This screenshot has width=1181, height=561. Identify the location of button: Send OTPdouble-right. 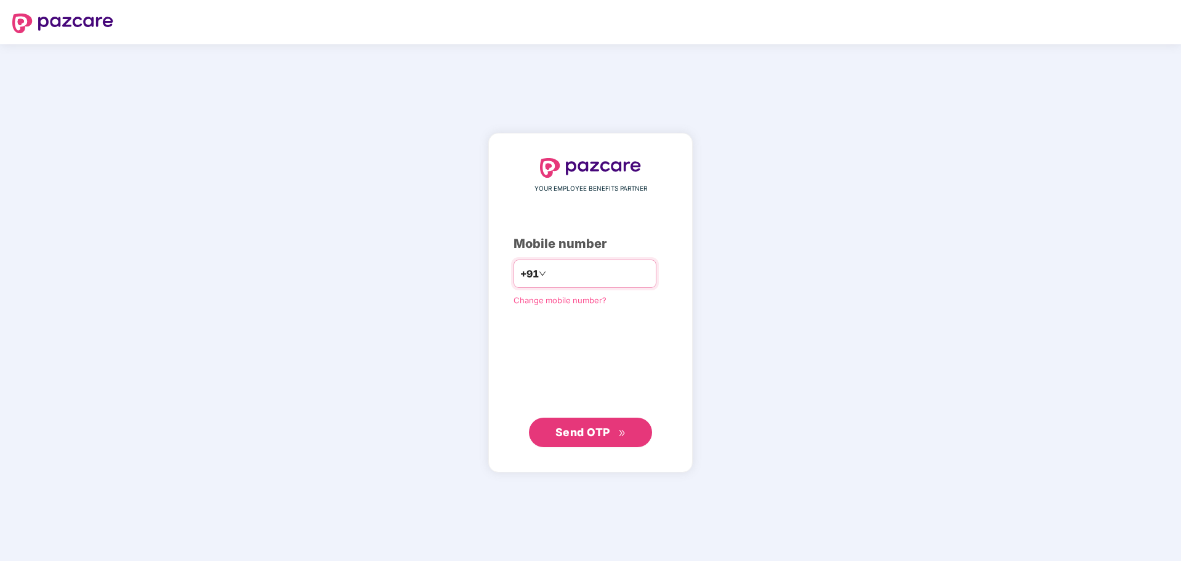
(590, 433).